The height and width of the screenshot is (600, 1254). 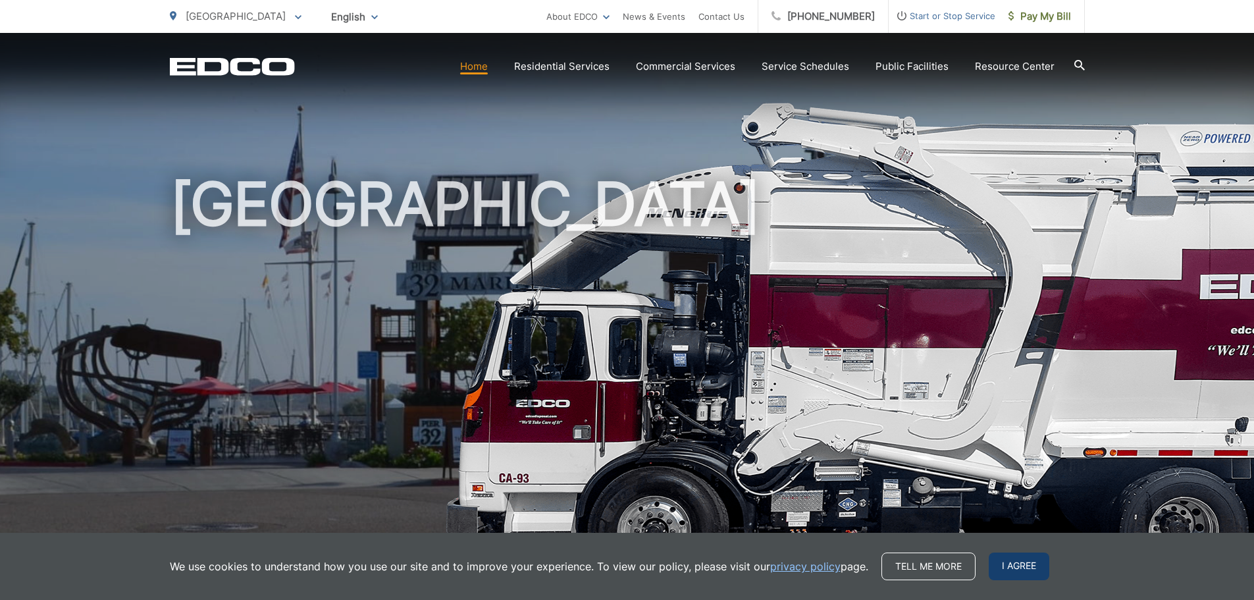 What do you see at coordinates (805, 67) in the screenshot?
I see `a: Service Schedules` at bounding box center [805, 67].